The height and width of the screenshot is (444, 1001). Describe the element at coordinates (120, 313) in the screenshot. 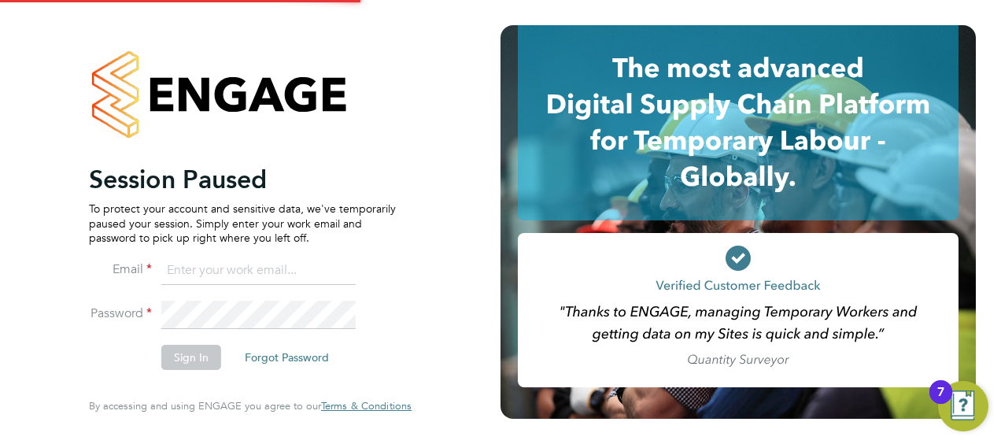

I see `label: Password` at that location.